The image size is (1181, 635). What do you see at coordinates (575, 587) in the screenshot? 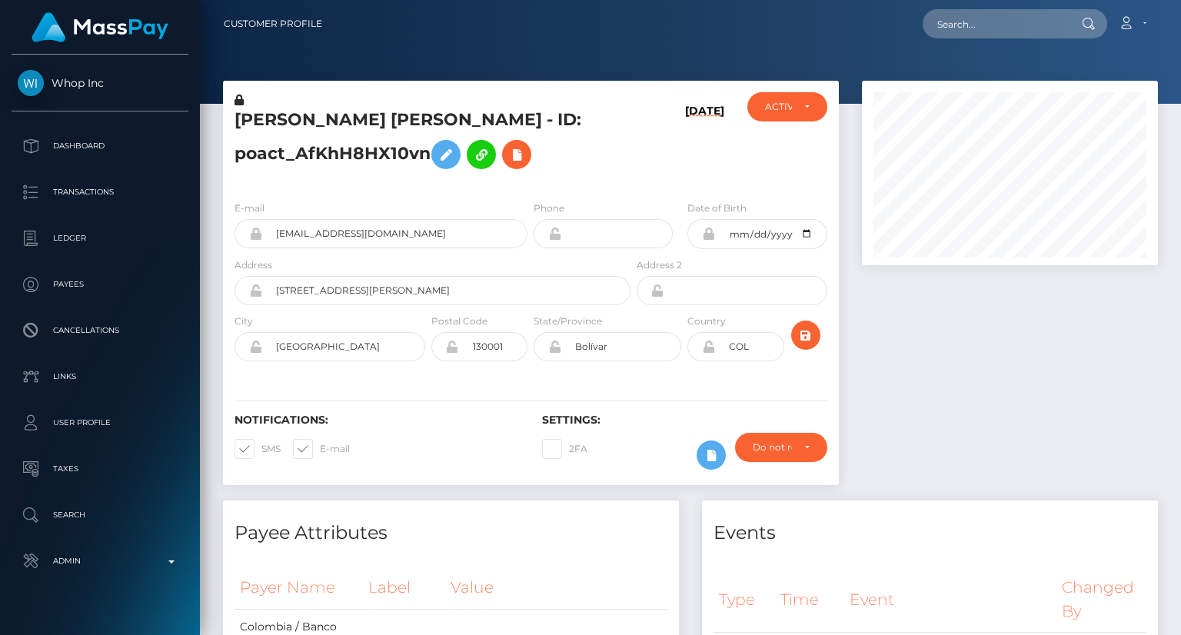
I see `th: Value` at bounding box center [575, 587].